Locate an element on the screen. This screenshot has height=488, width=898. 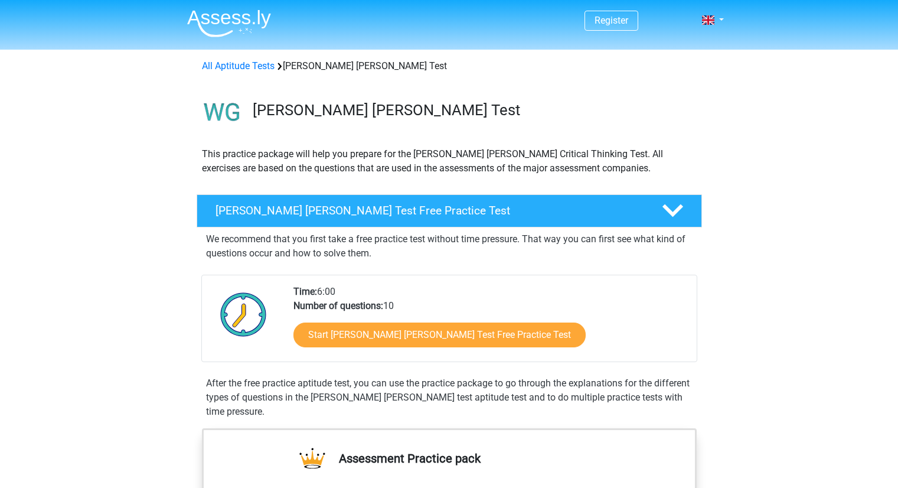
b: Number of questions: is located at coordinates (338, 305).